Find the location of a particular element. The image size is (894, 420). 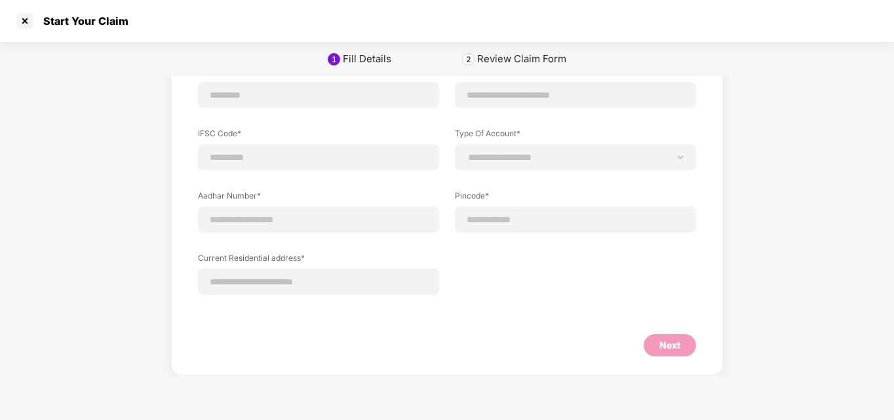

label: Current Residential address* is located at coordinates (318, 260).